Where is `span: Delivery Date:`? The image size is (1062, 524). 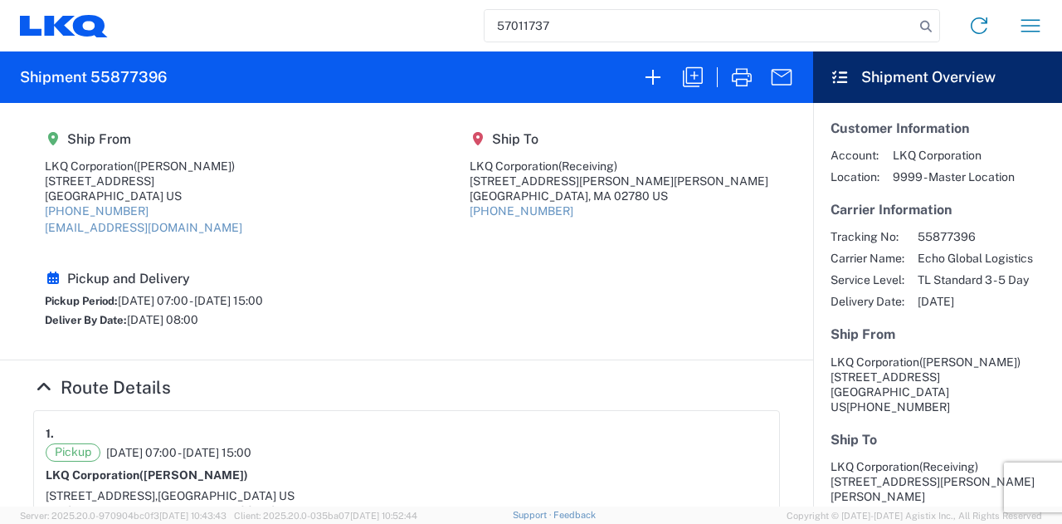 span: Delivery Date: is located at coordinates (867, 301).